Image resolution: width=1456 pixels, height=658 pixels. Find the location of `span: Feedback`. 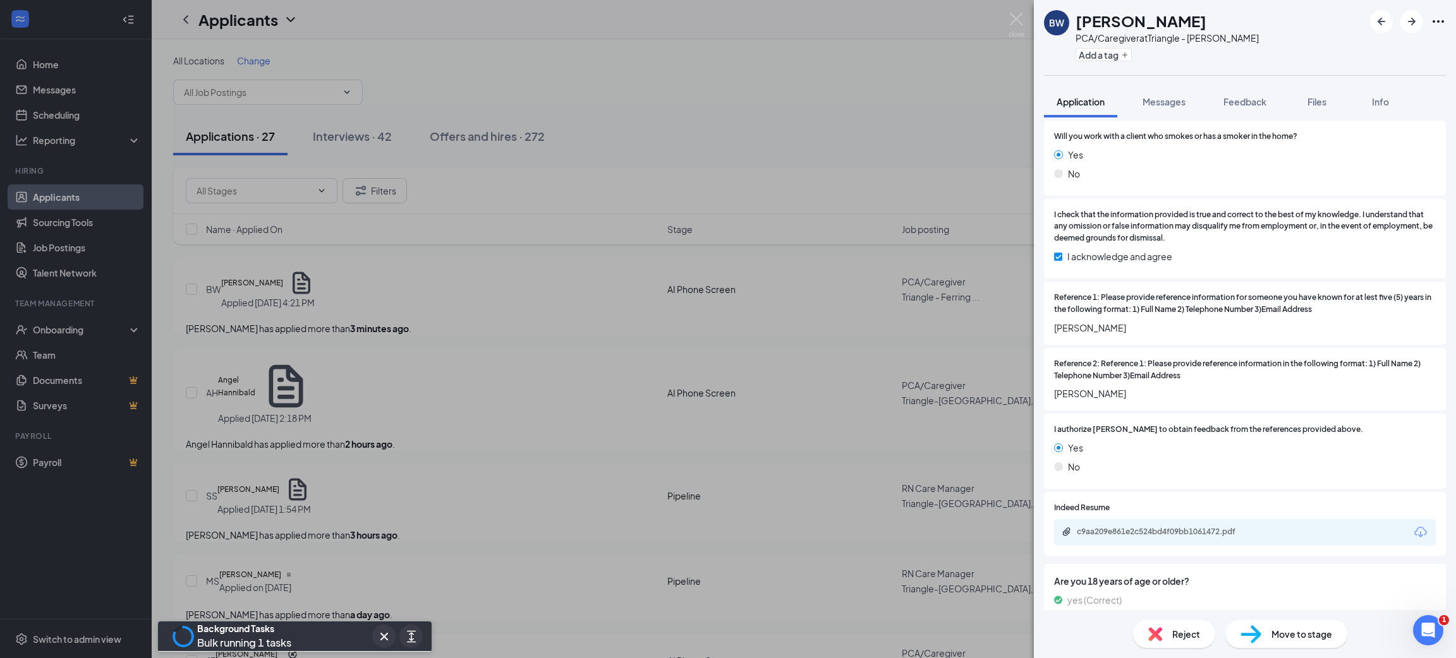

span: Feedback is located at coordinates (1245, 102).